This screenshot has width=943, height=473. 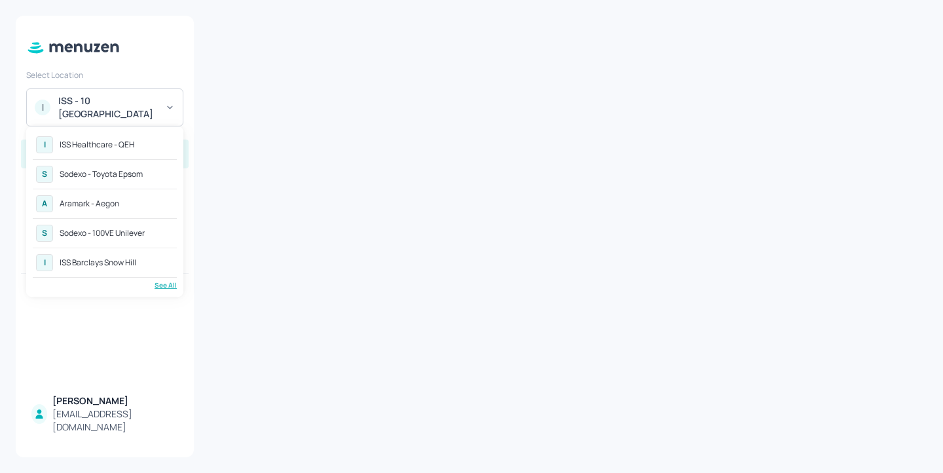 I want to click on div: ISS Healthcare - QEH, so click(x=97, y=145).